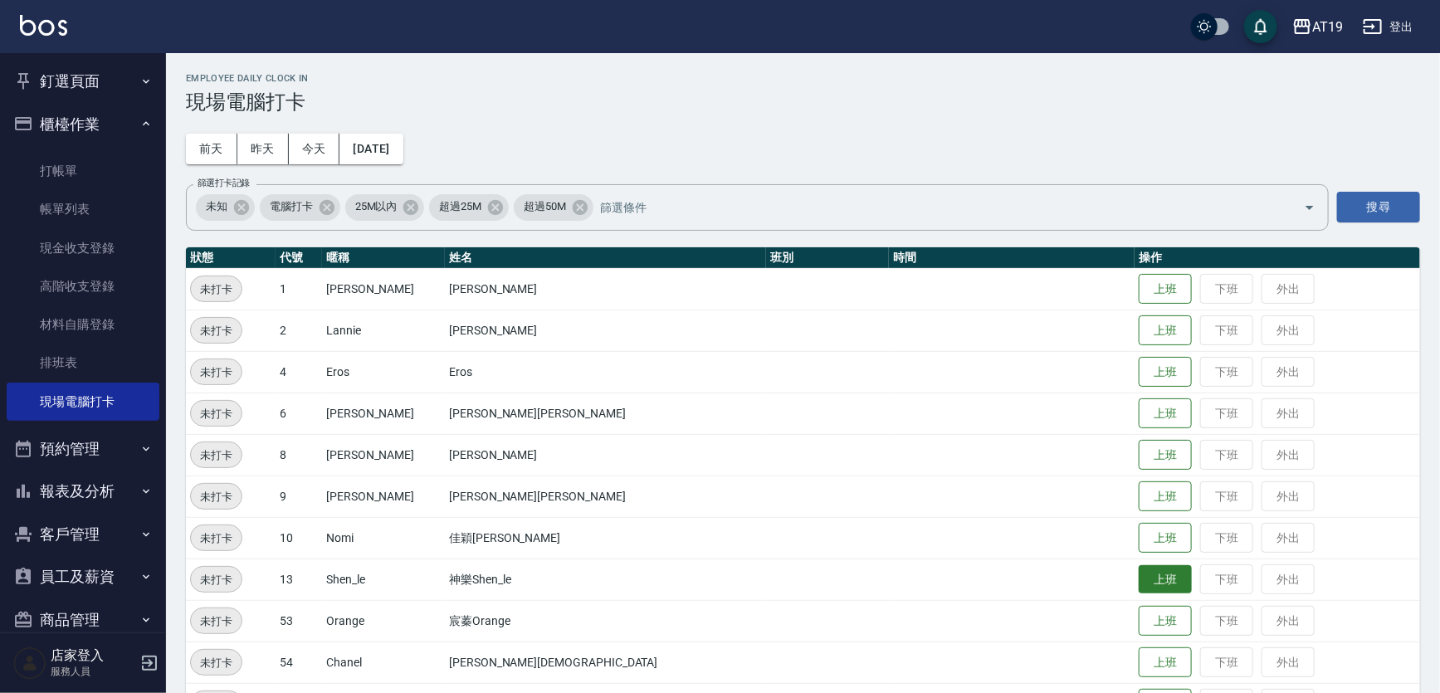 This screenshot has height=693, width=1440. What do you see at coordinates (383, 621) in the screenshot?
I see `td: Orange` at bounding box center [383, 621].